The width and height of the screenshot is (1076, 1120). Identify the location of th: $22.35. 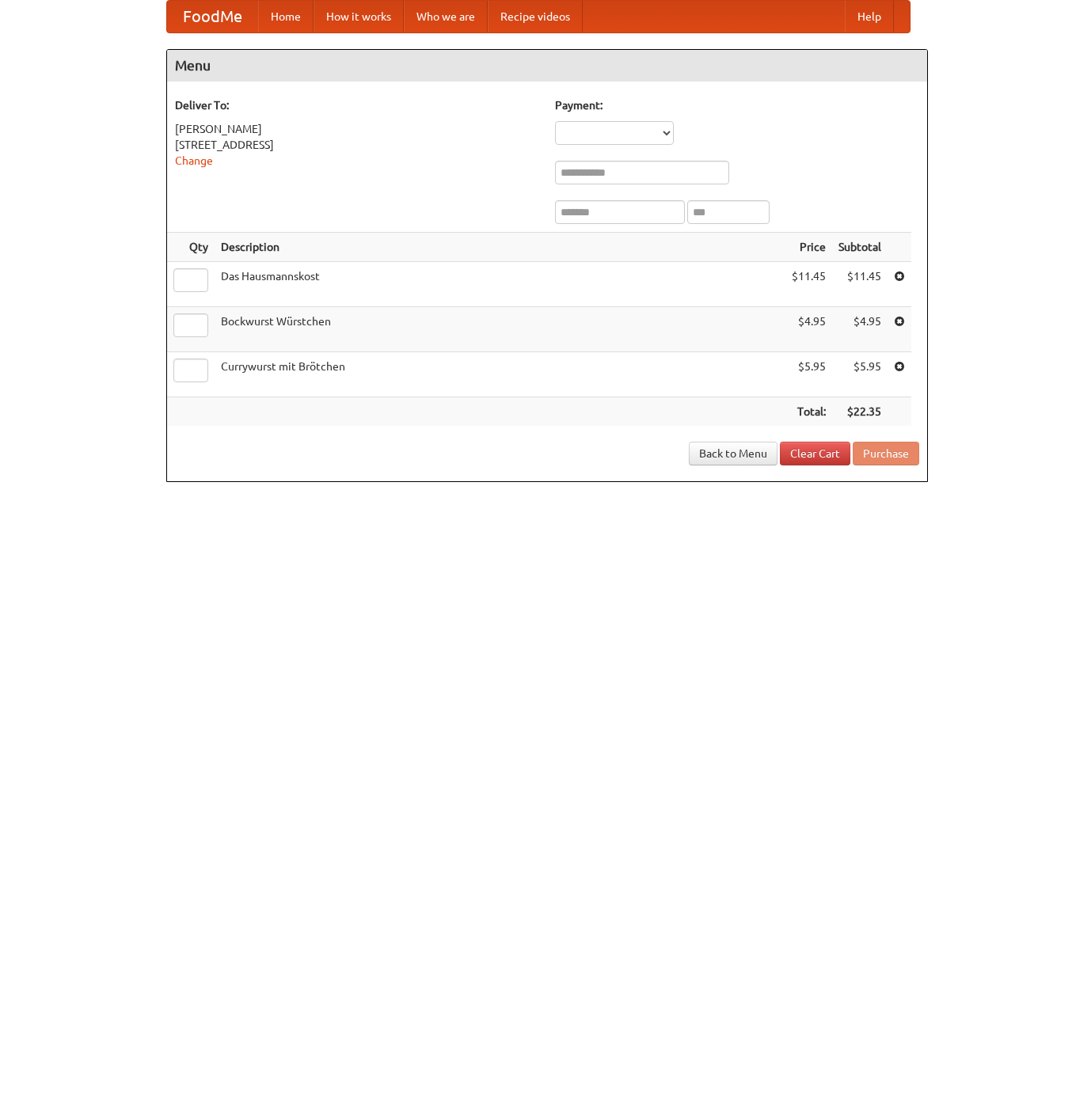
(860, 412).